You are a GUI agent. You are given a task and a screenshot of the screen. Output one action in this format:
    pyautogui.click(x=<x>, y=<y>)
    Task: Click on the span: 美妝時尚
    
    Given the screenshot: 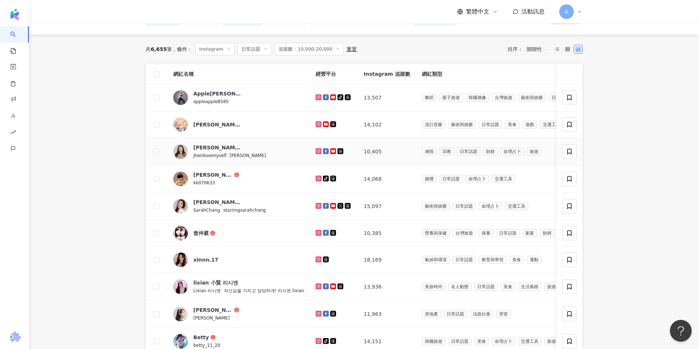 What is the action you would take?
    pyautogui.click(x=433, y=286)
    